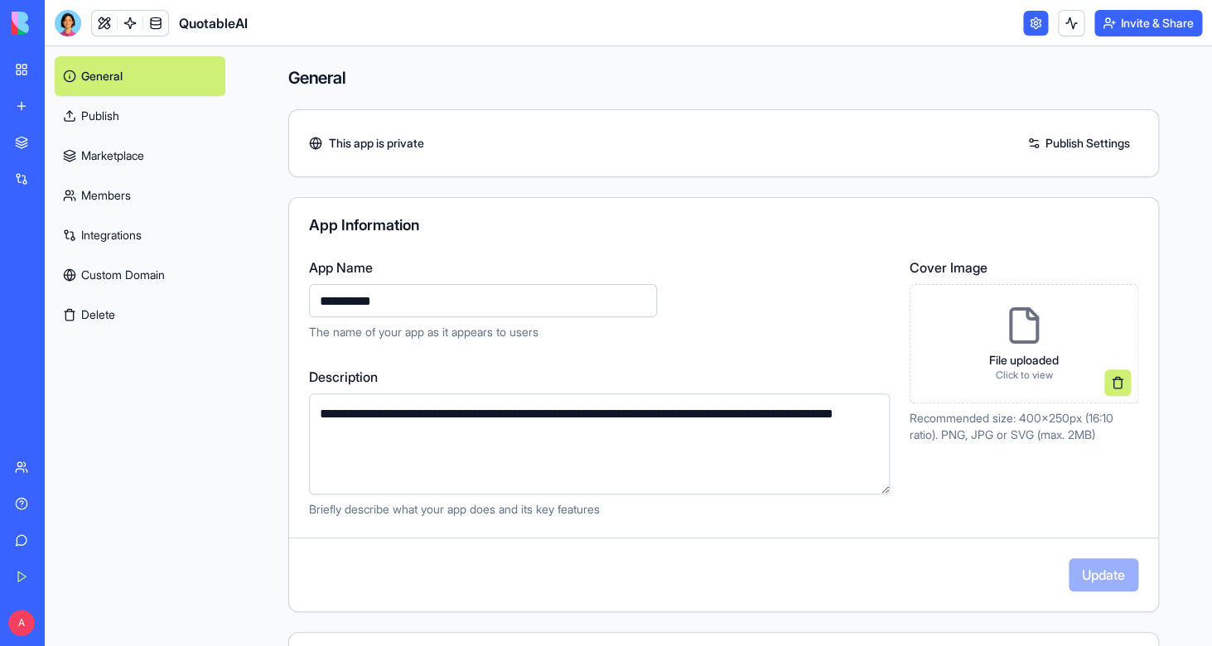 This screenshot has height=646, width=1212. What do you see at coordinates (140, 76) in the screenshot?
I see `a: General` at bounding box center [140, 76].